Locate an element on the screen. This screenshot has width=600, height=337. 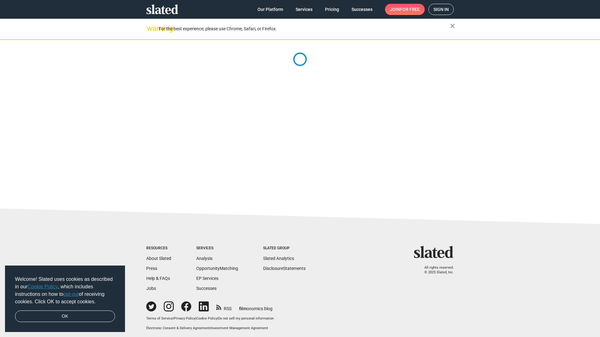
a: opt-out is located at coordinates (71, 294).